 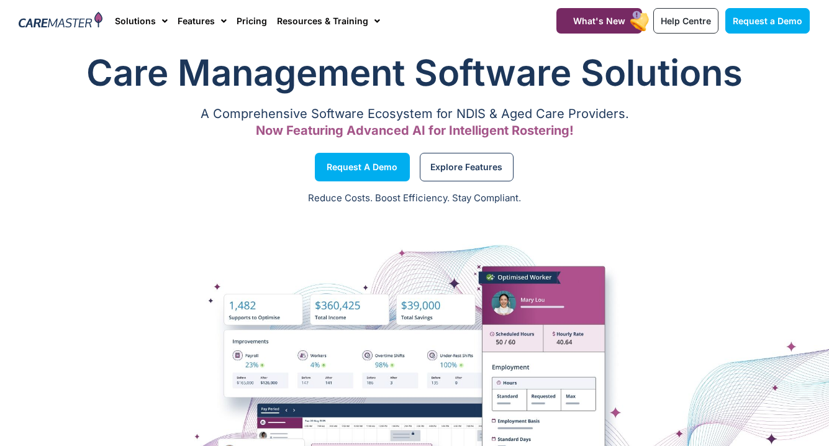 What do you see at coordinates (467, 167) in the screenshot?
I see `a: Explore Features` at bounding box center [467, 167].